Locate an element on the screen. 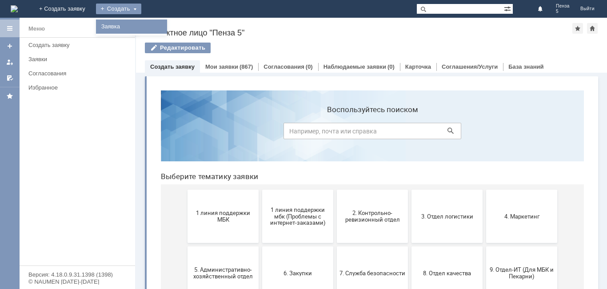 This screenshot has height=289, width=607. span: Бухгалтерия (для мбк) is located at coordinates (69, 246).